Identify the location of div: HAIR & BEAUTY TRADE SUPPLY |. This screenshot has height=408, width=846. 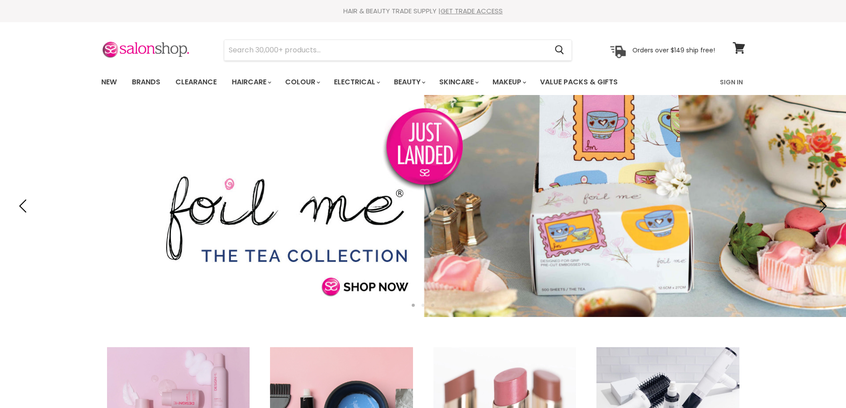
(423, 11).